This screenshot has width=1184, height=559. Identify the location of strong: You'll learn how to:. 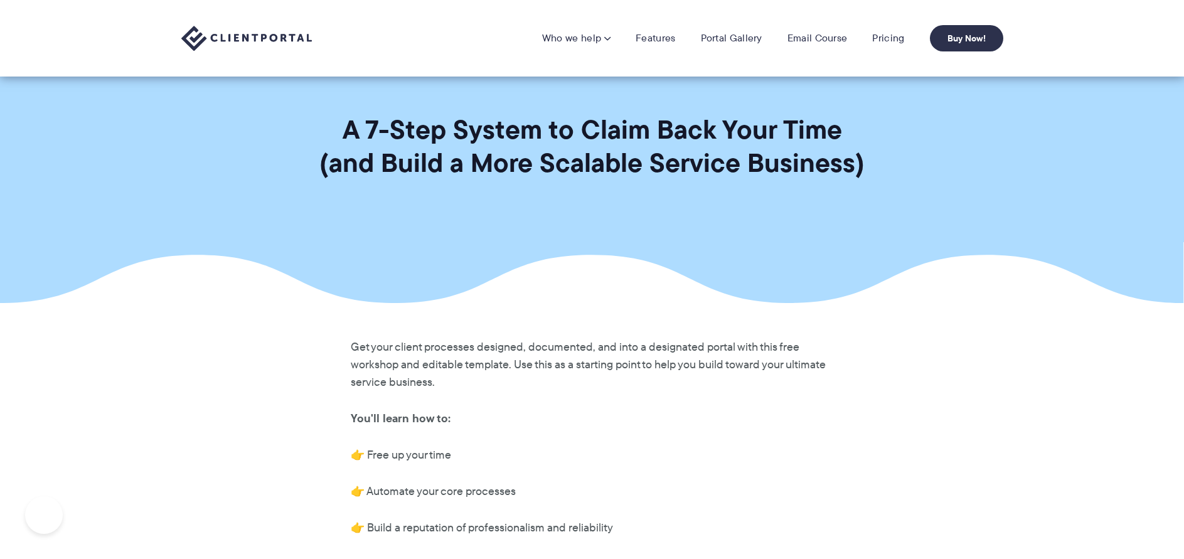
(400, 418).